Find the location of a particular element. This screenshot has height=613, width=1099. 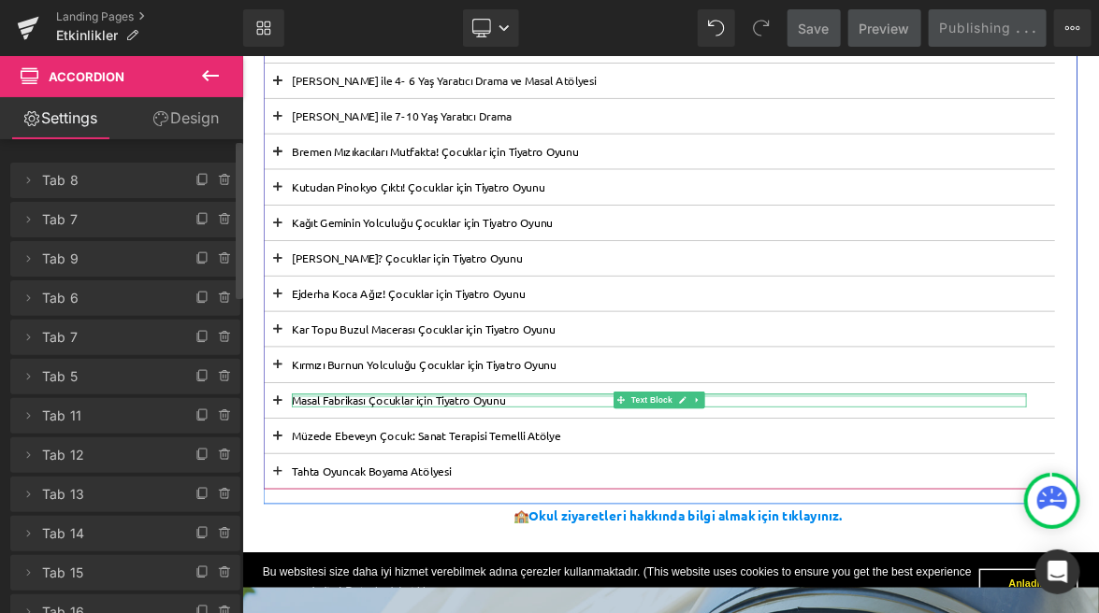

a: New Library is located at coordinates (264, 28).